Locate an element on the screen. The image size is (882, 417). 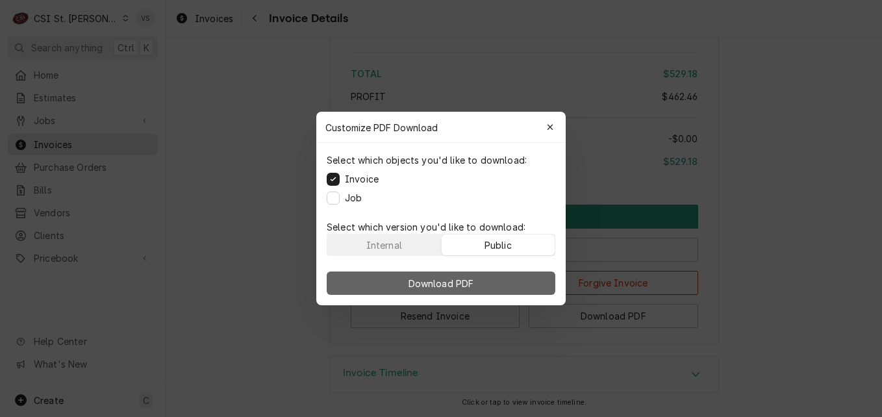
button: Download PDF is located at coordinates (441, 283).